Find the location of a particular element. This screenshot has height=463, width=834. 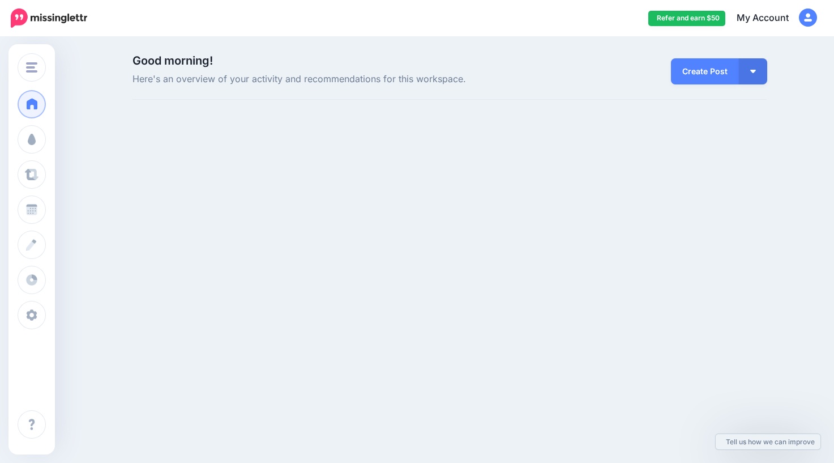

a: Create Post is located at coordinates (705, 71).